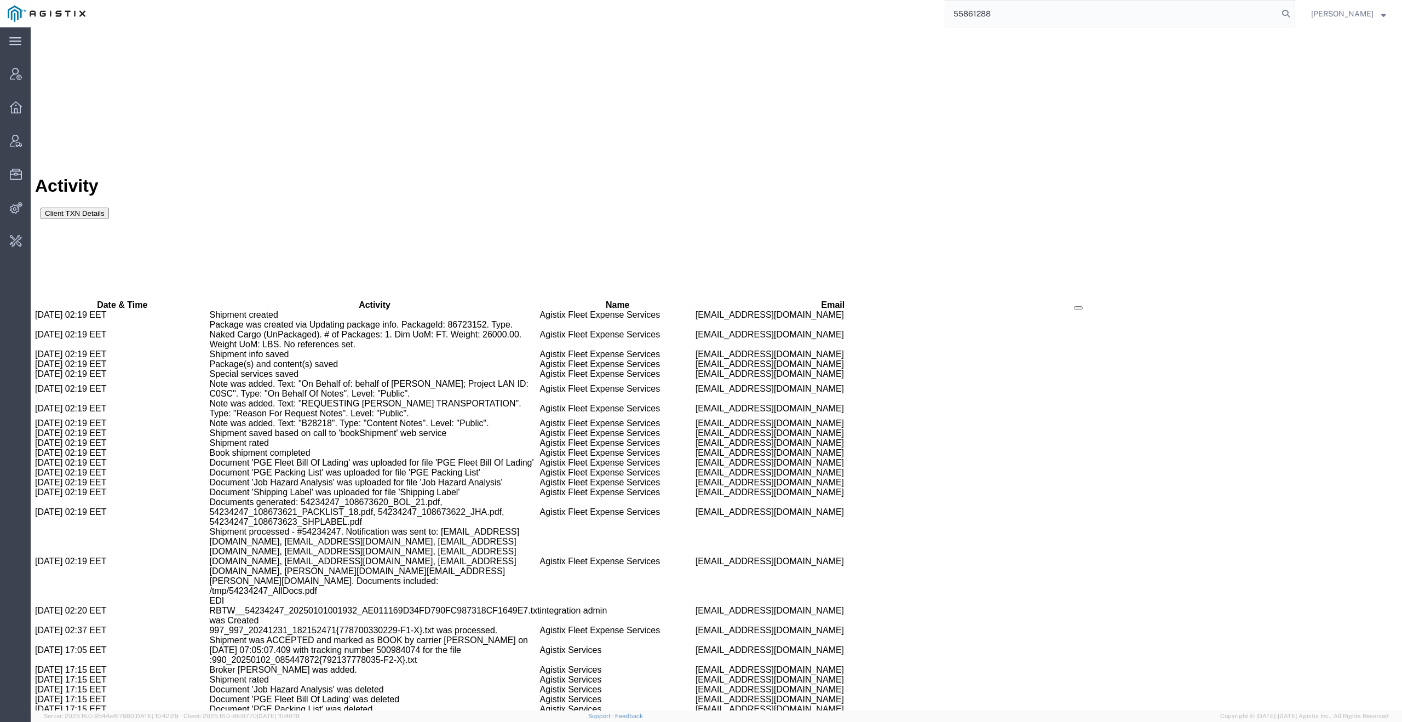  What do you see at coordinates (1112, 14) in the screenshot?
I see `input: Search for shipment number, reference number` at bounding box center [1112, 14].